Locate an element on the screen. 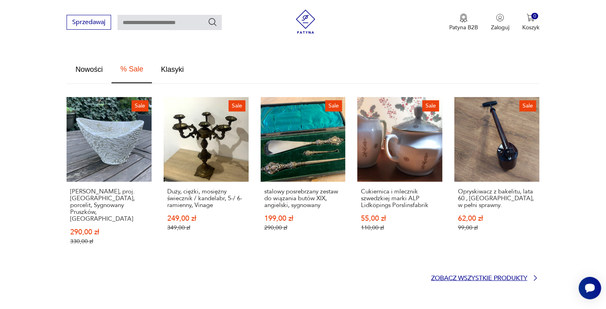  p: 330,00 zł is located at coordinates (109, 241).